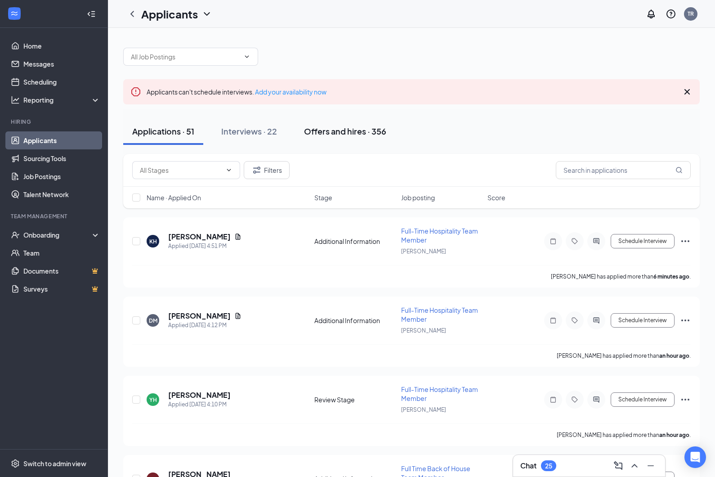 The width and height of the screenshot is (715, 477). Describe the element at coordinates (54, 216) in the screenshot. I see `div: Team Management` at that location.